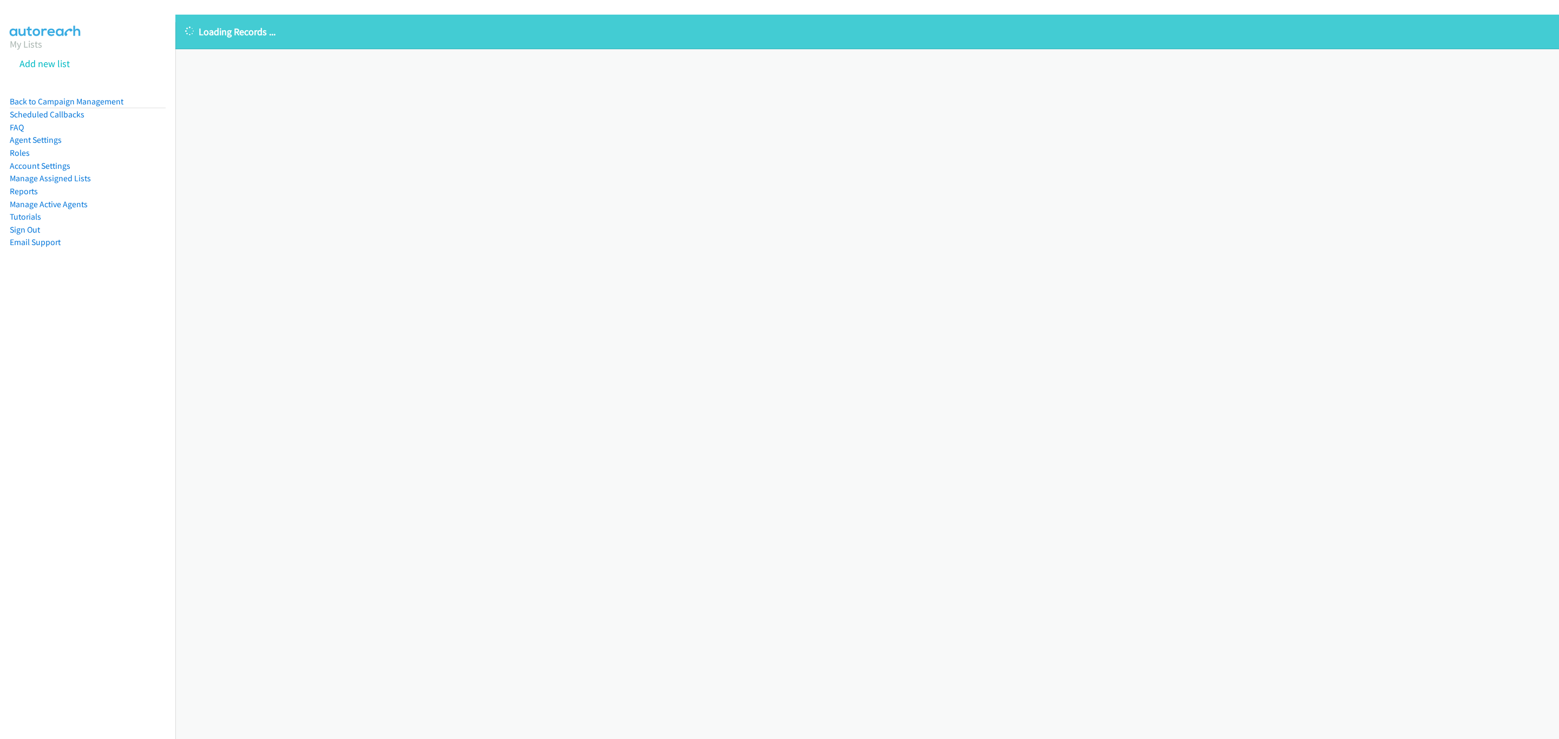 This screenshot has width=1559, height=739. What do you see at coordinates (25, 229) in the screenshot?
I see `a: Sign Out` at bounding box center [25, 229].